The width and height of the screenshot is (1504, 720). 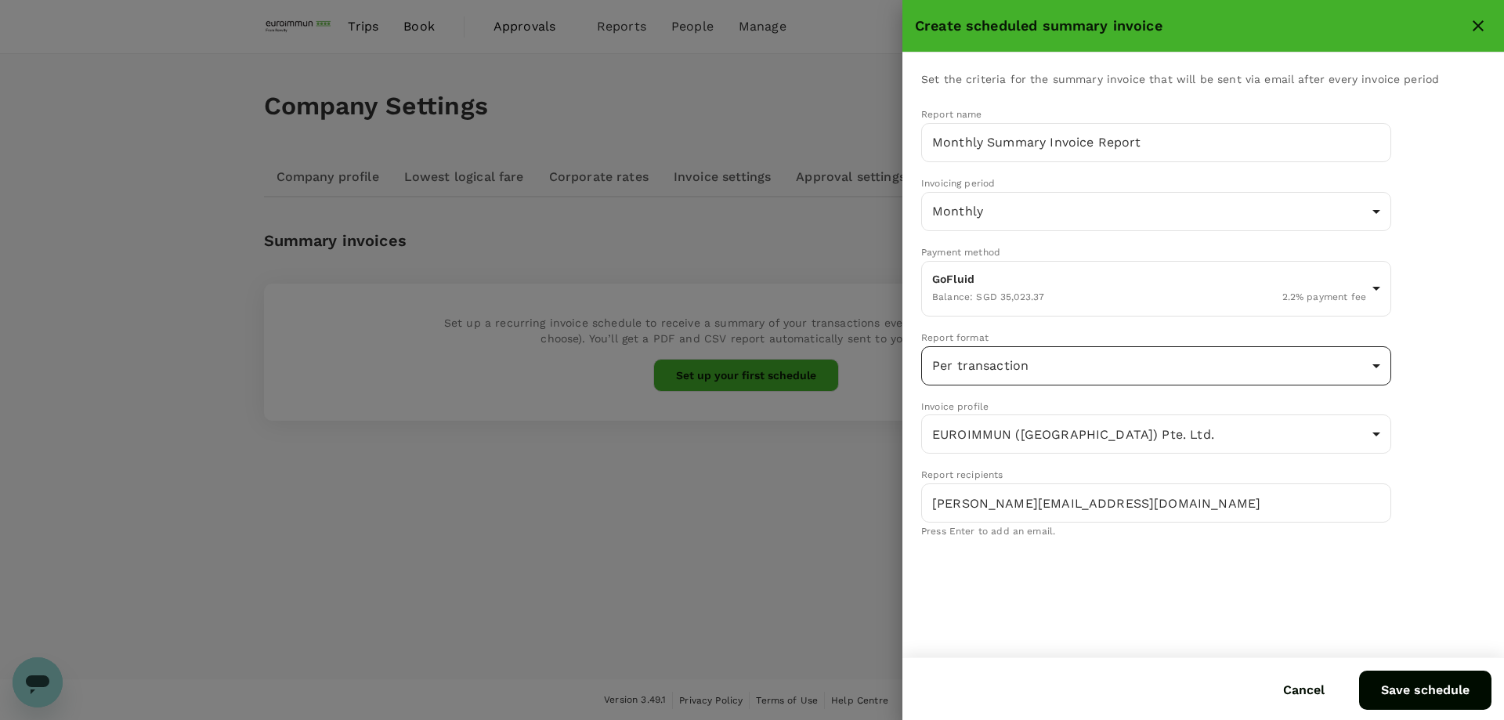 What do you see at coordinates (1156, 211) in the screenshot?
I see `div: Monthly` at bounding box center [1156, 211].